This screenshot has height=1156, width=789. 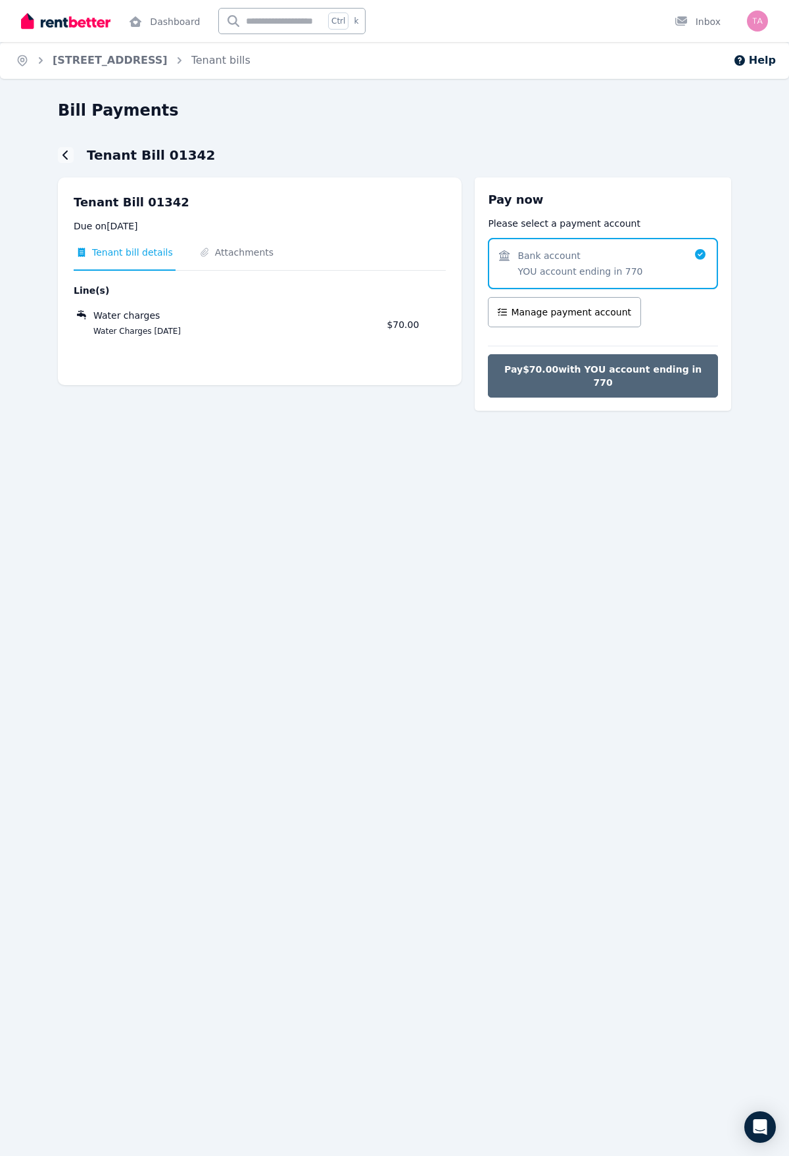 What do you see at coordinates (603, 376) in the screenshot?
I see `button: Pay$70.00with YOU account ending in 770` at bounding box center [603, 376].